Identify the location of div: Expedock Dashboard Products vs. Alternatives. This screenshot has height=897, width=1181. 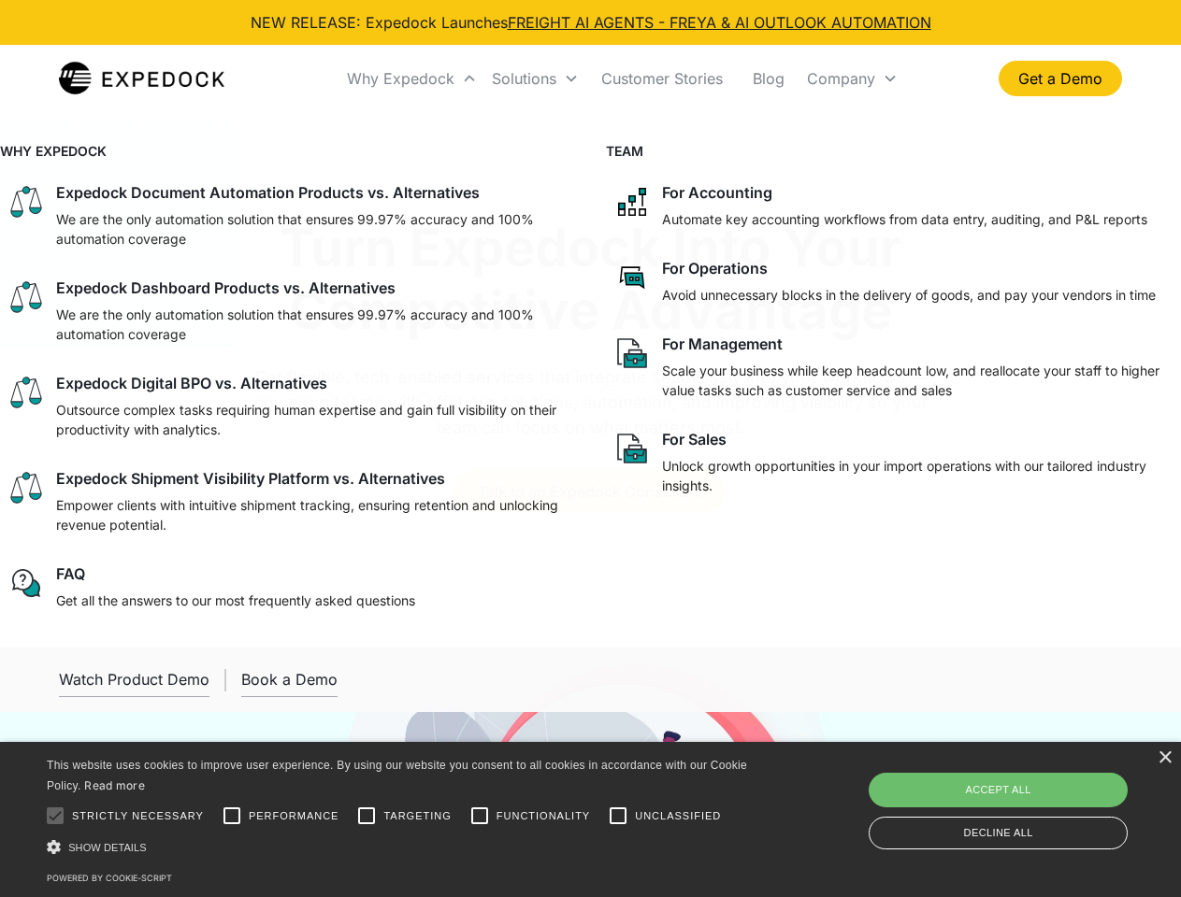
(225, 288).